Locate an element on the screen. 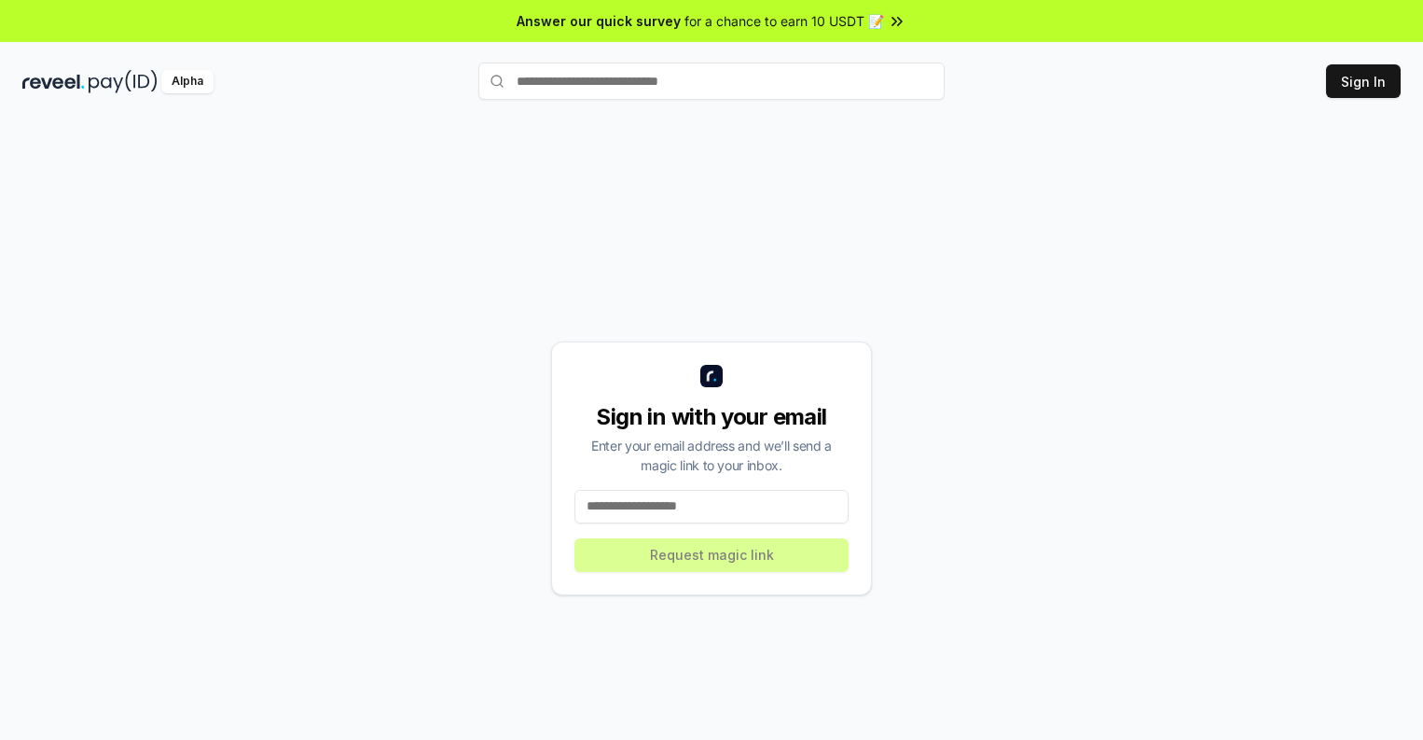 The height and width of the screenshot is (740, 1423). img: logo_small is located at coordinates (712, 376).